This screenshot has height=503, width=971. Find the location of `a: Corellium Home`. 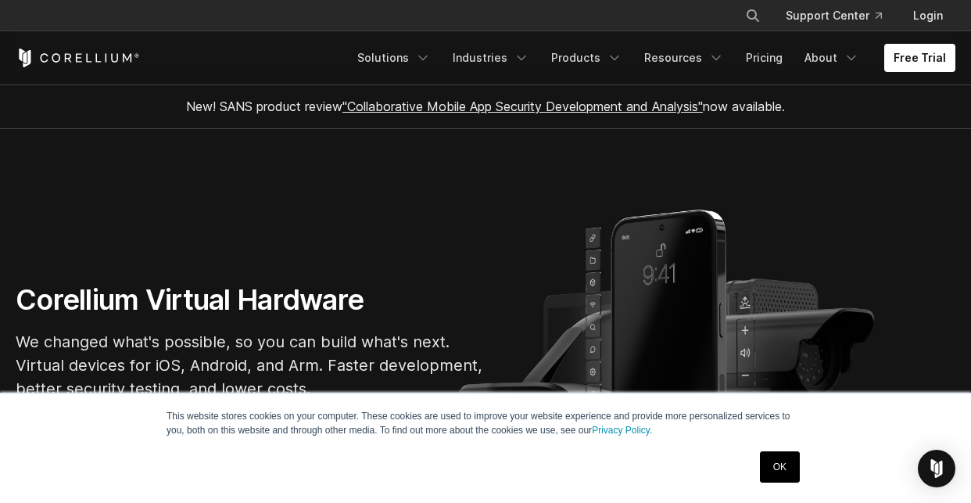

a: Corellium Home is located at coordinates (77, 58).